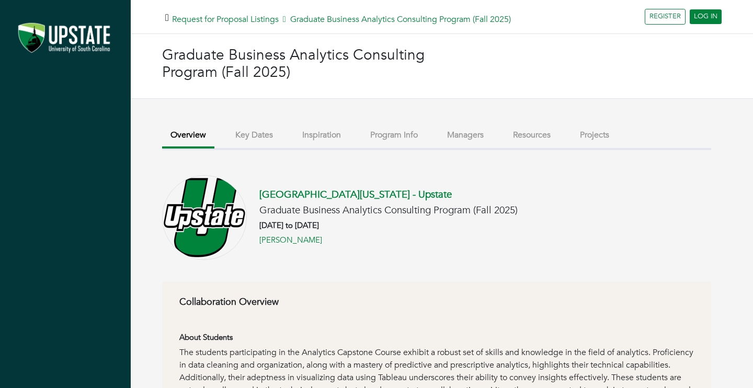 The width and height of the screenshot is (753, 388). Describe the element at coordinates (436, 302) in the screenshot. I see `h6: Collaboration Overview` at that location.